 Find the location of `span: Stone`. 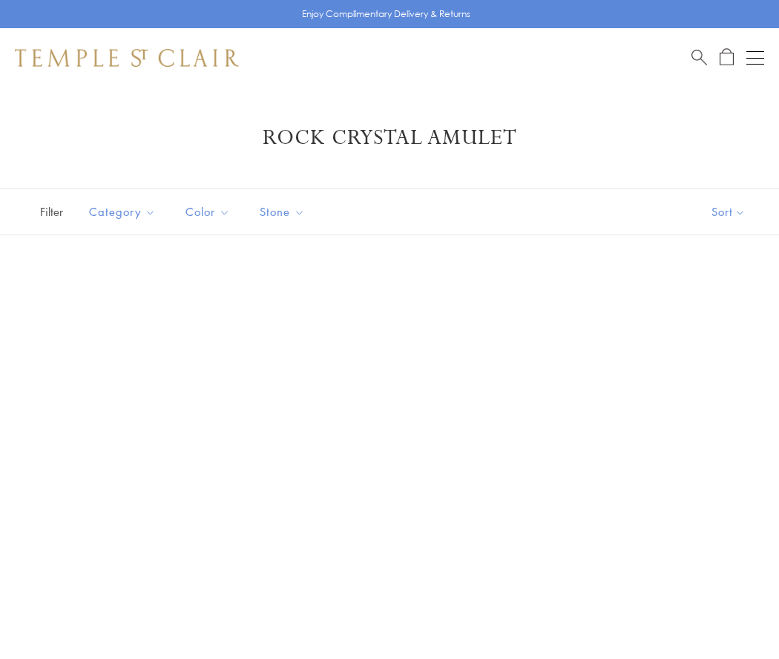

span: Stone is located at coordinates (284, 211).